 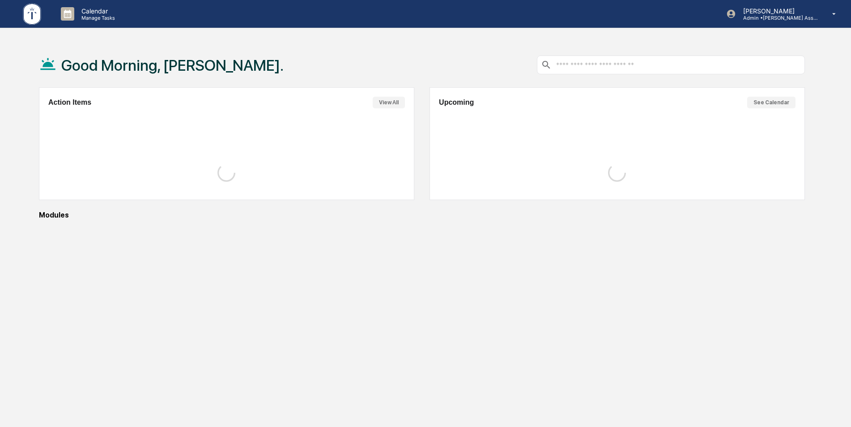 I want to click on p: Calendar, so click(x=97, y=11).